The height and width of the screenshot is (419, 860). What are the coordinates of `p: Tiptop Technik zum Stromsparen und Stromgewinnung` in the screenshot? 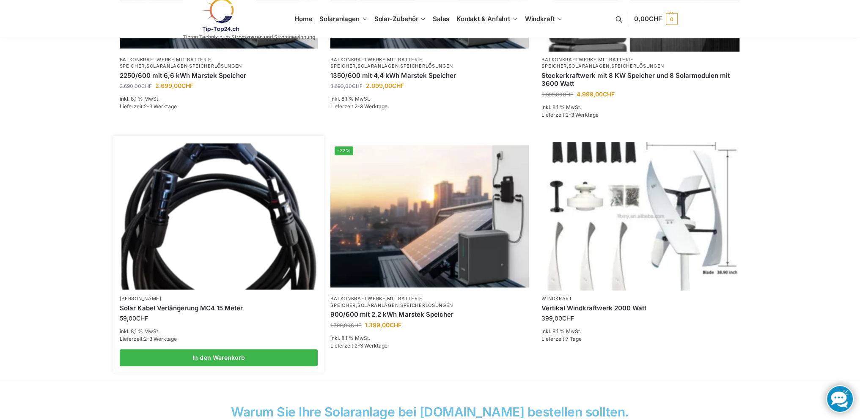 It's located at (249, 37).